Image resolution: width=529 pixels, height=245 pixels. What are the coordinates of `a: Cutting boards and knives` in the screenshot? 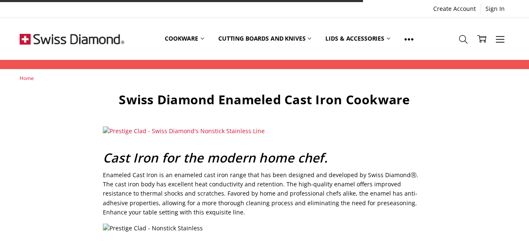 It's located at (265, 38).